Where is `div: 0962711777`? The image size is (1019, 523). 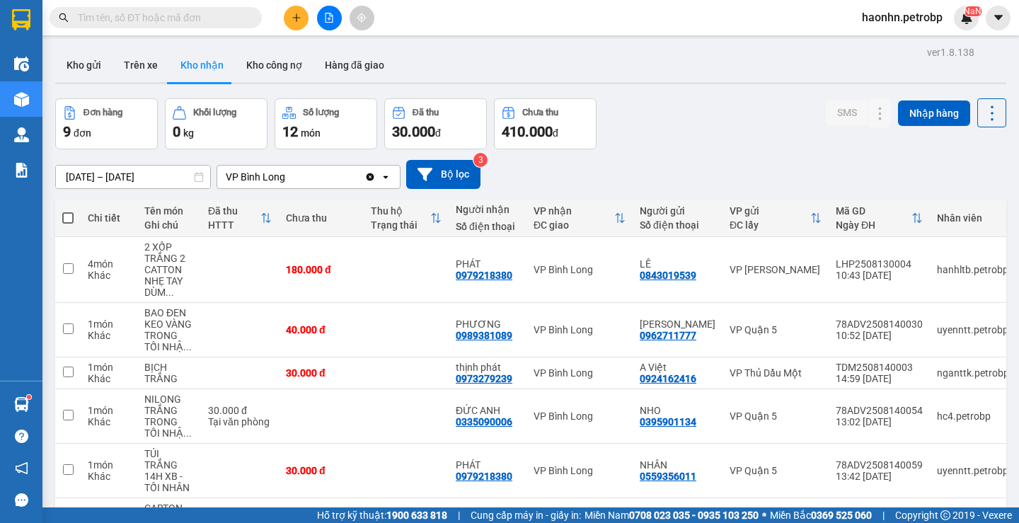
div: 0962711777 is located at coordinates (668, 335).